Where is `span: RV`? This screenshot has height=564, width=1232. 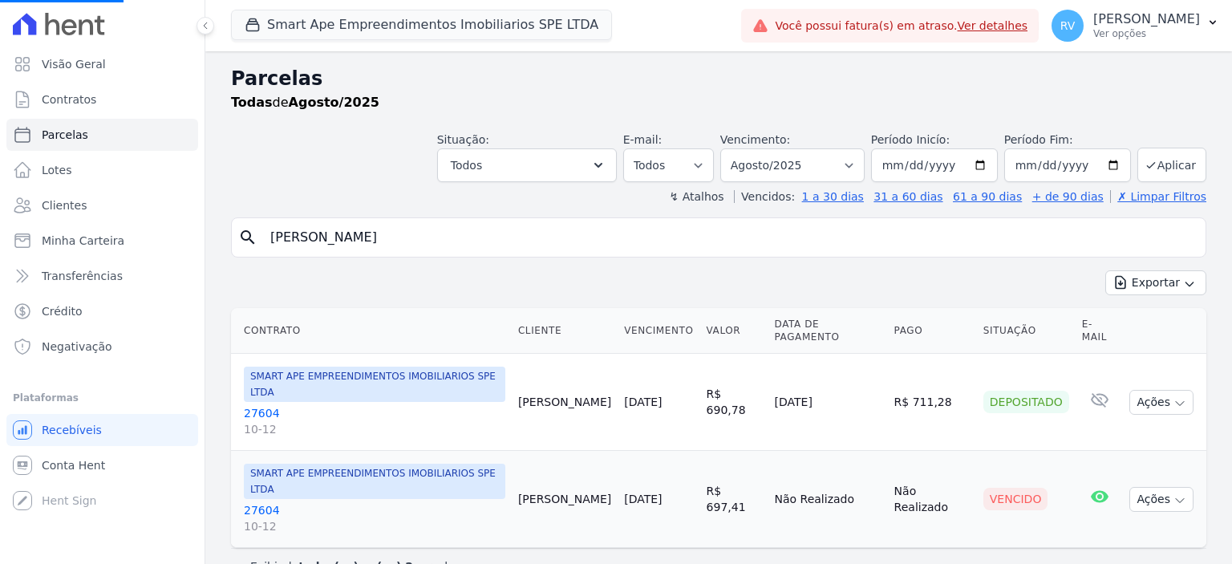
span: RV is located at coordinates (1067, 26).